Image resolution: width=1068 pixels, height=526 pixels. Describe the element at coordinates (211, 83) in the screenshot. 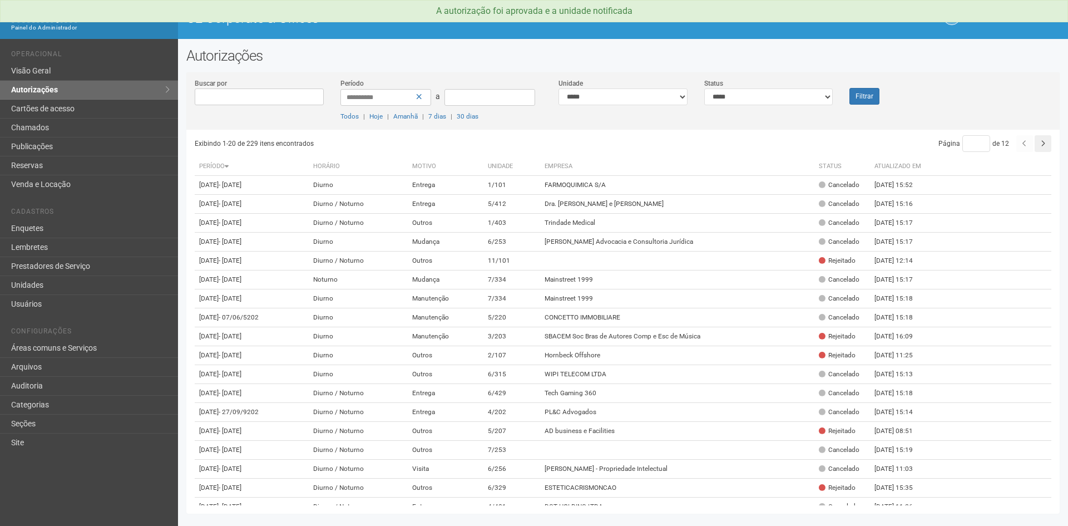

I see `label: Buscar por` at that location.